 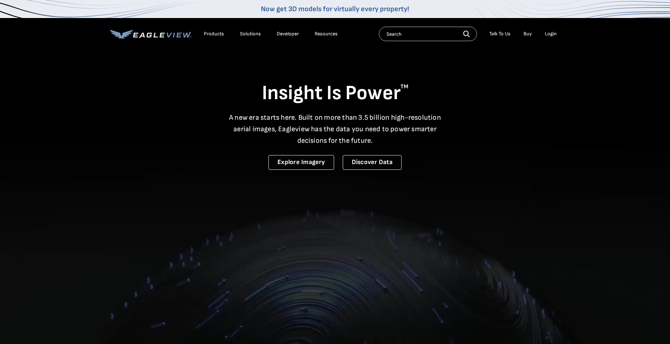 What do you see at coordinates (288, 34) in the screenshot?
I see `a: Developer` at bounding box center [288, 34].